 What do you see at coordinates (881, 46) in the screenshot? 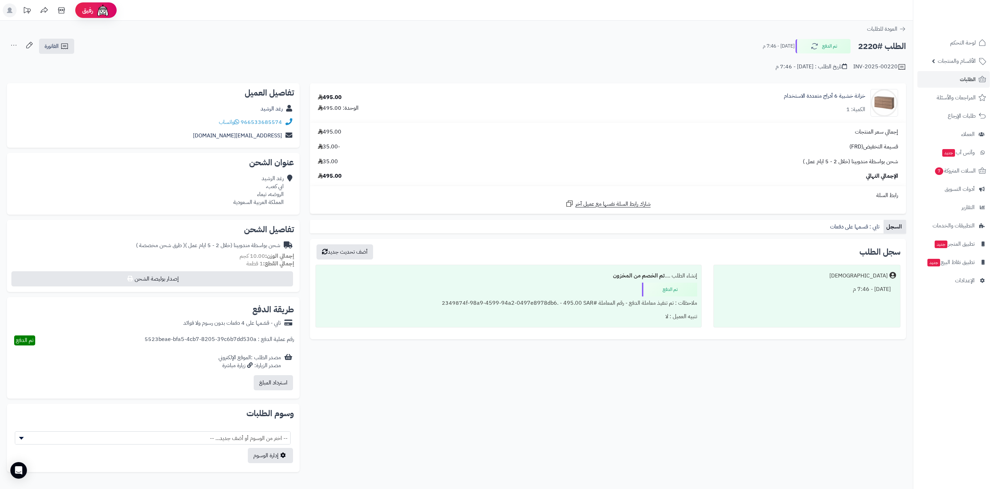
I see `h2: الطلب #2220` at bounding box center [881, 46].